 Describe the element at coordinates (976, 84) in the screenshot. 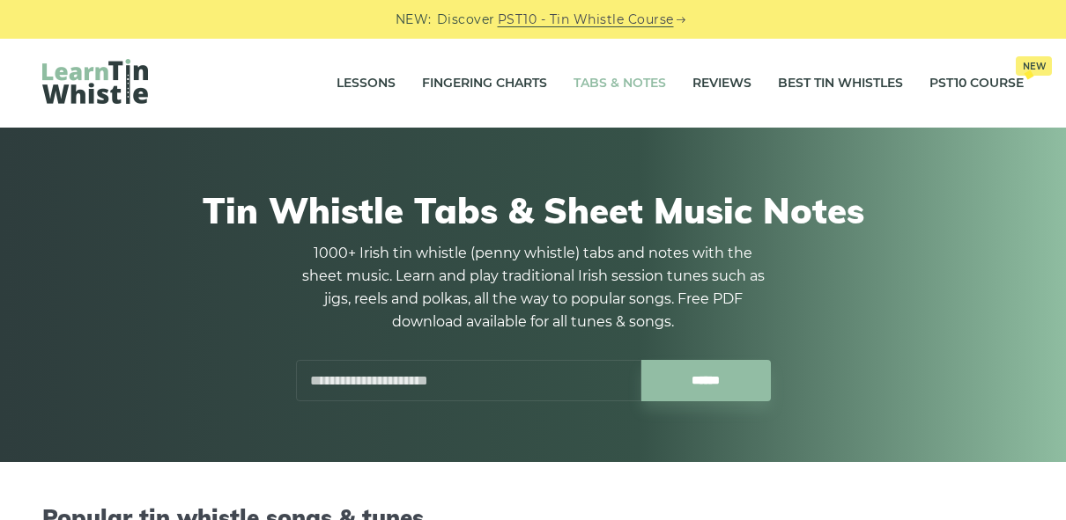

I see `a: PST10 CourseNew` at that location.